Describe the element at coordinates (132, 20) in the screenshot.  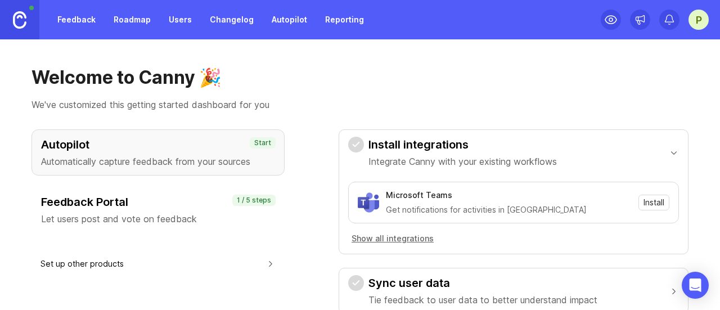
I see `a: Roadmap` at that location.